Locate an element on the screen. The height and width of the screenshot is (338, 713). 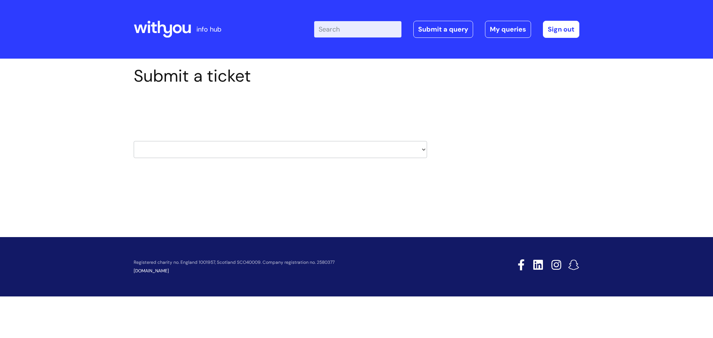
h2: Select issue type is located at coordinates (280, 110).